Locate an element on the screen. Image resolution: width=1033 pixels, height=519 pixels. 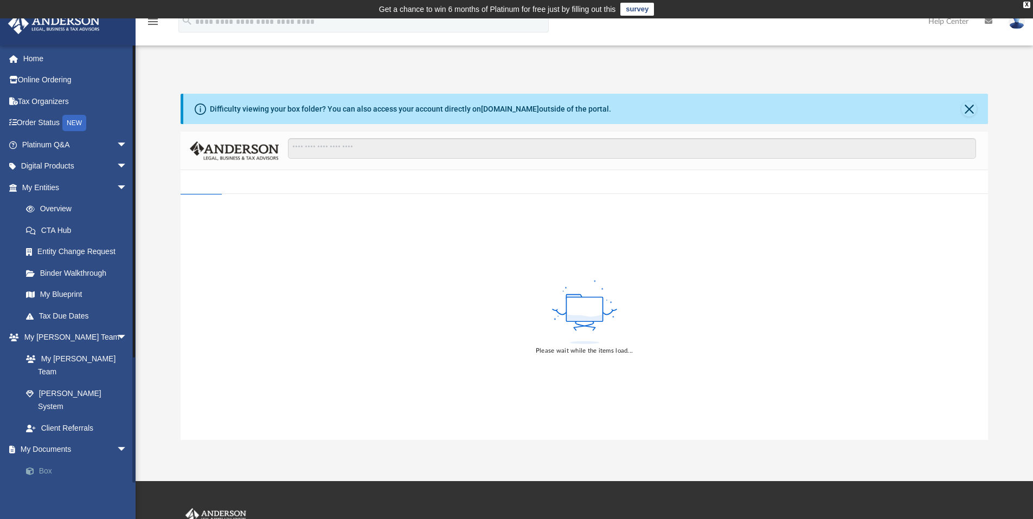
a: Tax Organizers is located at coordinates (75, 101).